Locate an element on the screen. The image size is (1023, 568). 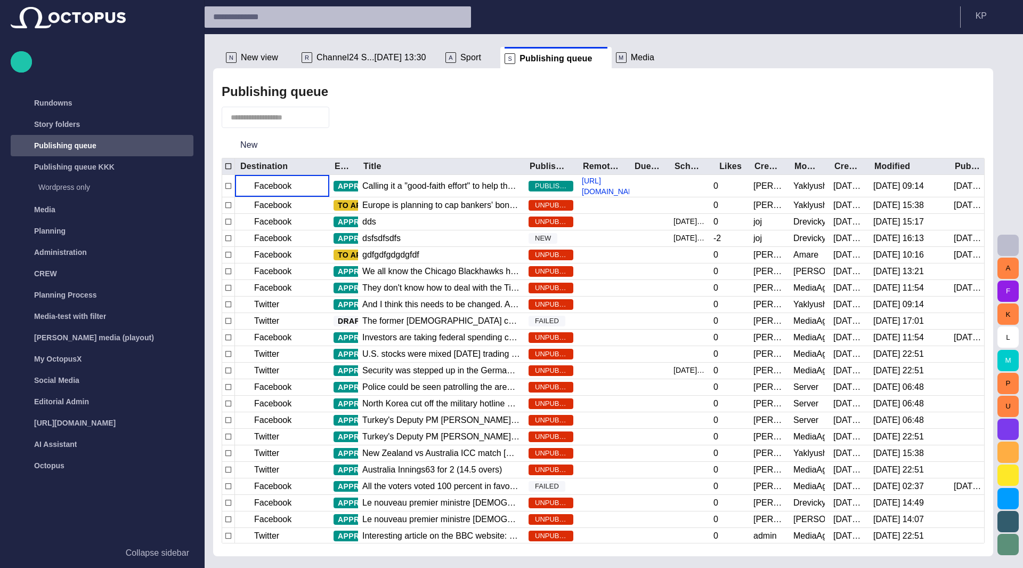
img: Octopus News Room is located at coordinates (68, 18).